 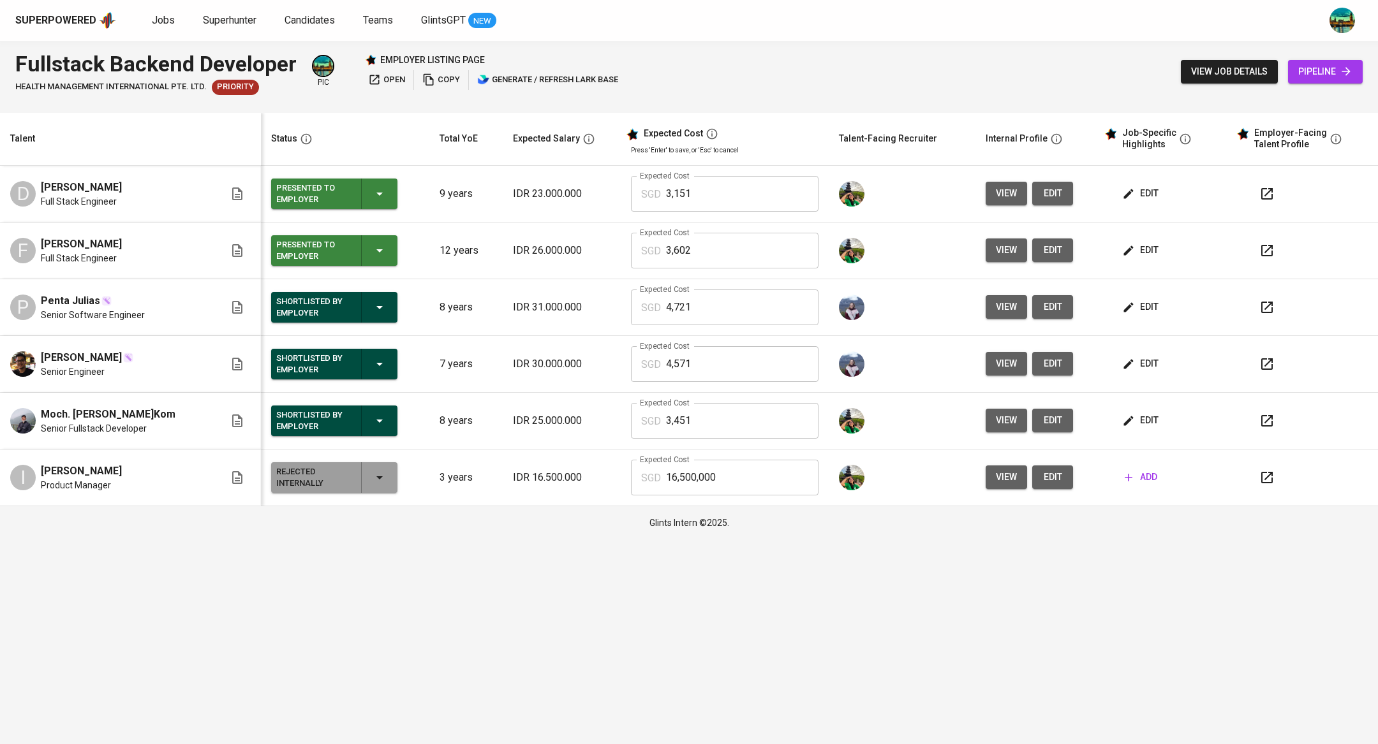 What do you see at coordinates (23, 421) in the screenshot?
I see `img: Moch. Faisal Rasid, S.Kom` at bounding box center [23, 421].